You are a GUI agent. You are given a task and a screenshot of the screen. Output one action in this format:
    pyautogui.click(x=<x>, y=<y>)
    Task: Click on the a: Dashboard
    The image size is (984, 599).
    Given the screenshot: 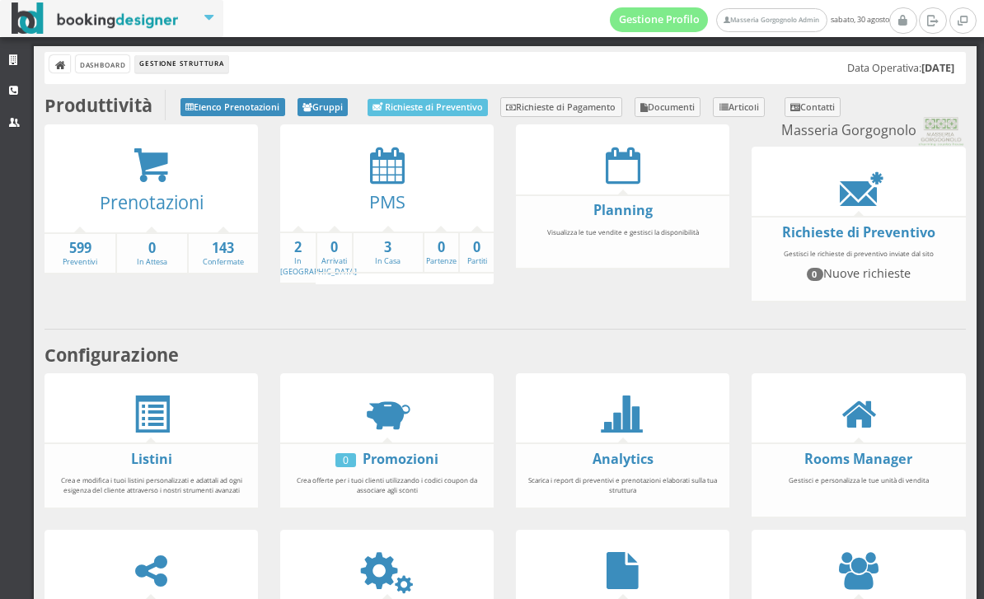 What is the action you would take?
    pyautogui.click(x=102, y=63)
    